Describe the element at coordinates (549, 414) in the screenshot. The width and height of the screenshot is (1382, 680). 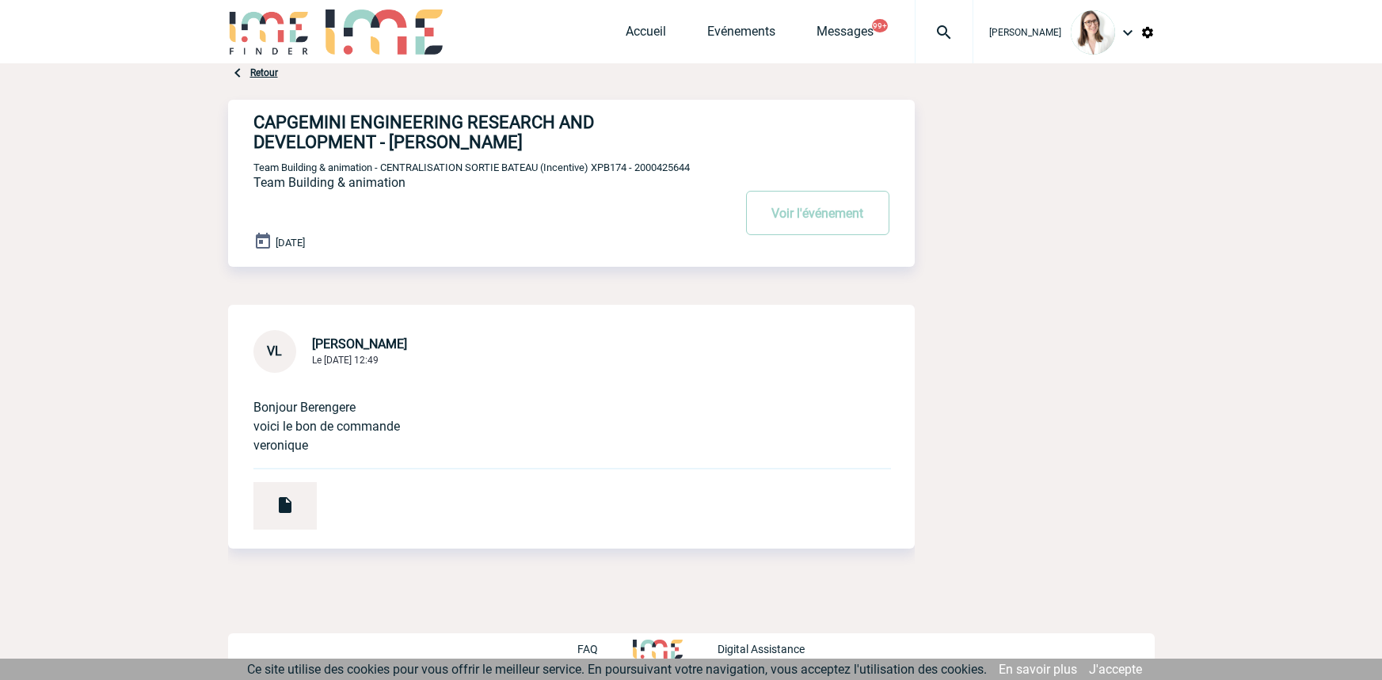
I see `p: Bonjour Berengere voici le bon de commande veronique` at that location.